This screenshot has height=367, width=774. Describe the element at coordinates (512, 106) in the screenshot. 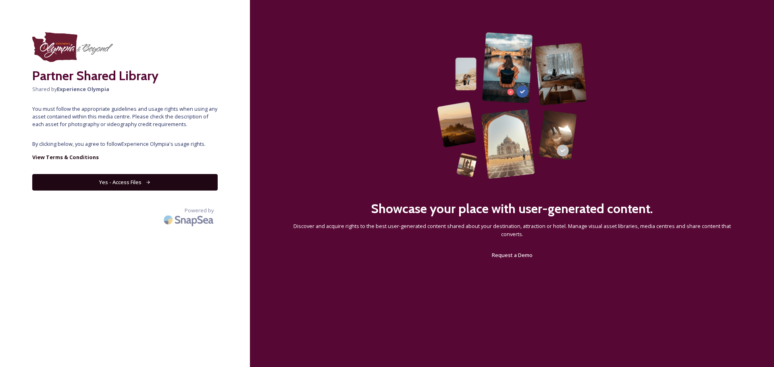

I see `img: 63b42ca75bacad526042e722_Group%20154-p-800.png` at that location.